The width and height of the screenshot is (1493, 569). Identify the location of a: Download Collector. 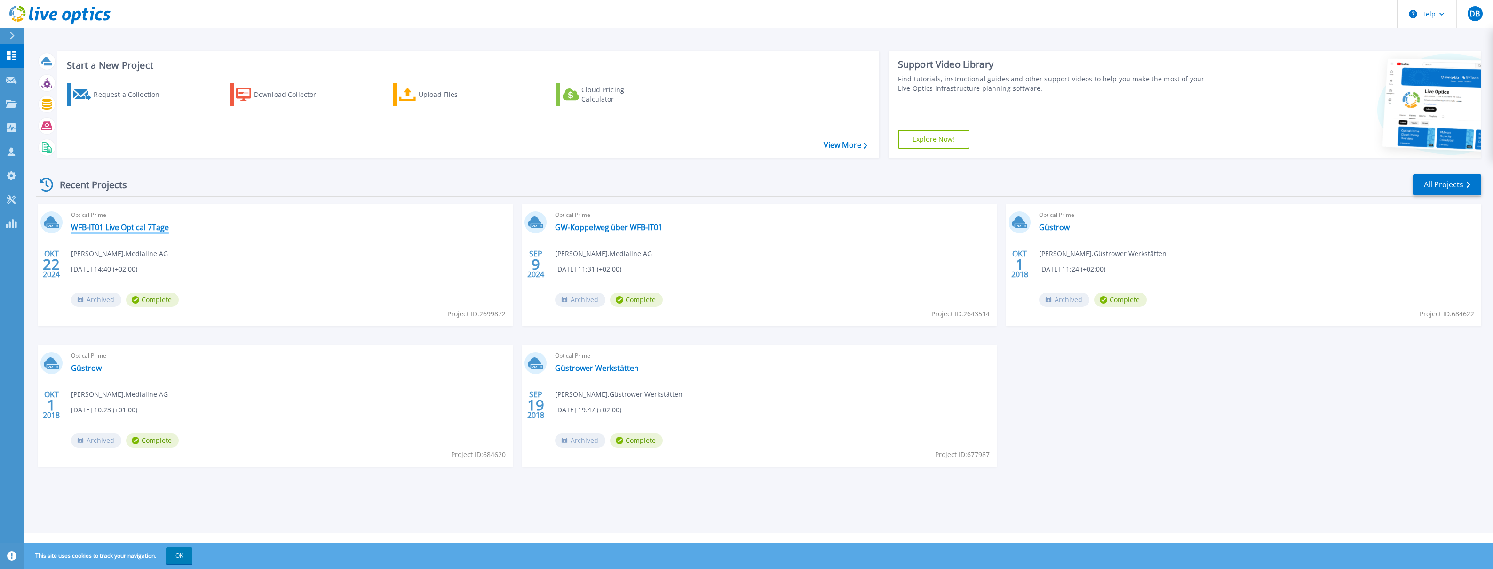
(282, 95).